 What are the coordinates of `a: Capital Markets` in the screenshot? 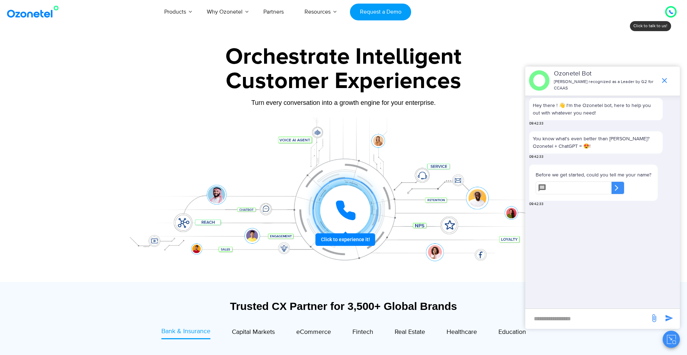 It's located at (253, 333).